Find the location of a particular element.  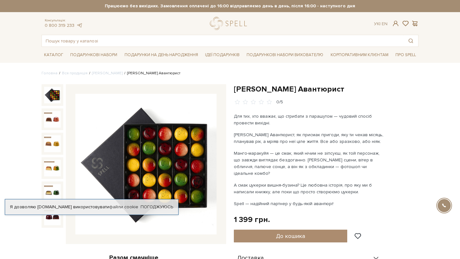

p: Для тих, хто вважає, що стрибати з парашутом — чудовий спосіб провести вихідні. is located at coordinates (309, 120).